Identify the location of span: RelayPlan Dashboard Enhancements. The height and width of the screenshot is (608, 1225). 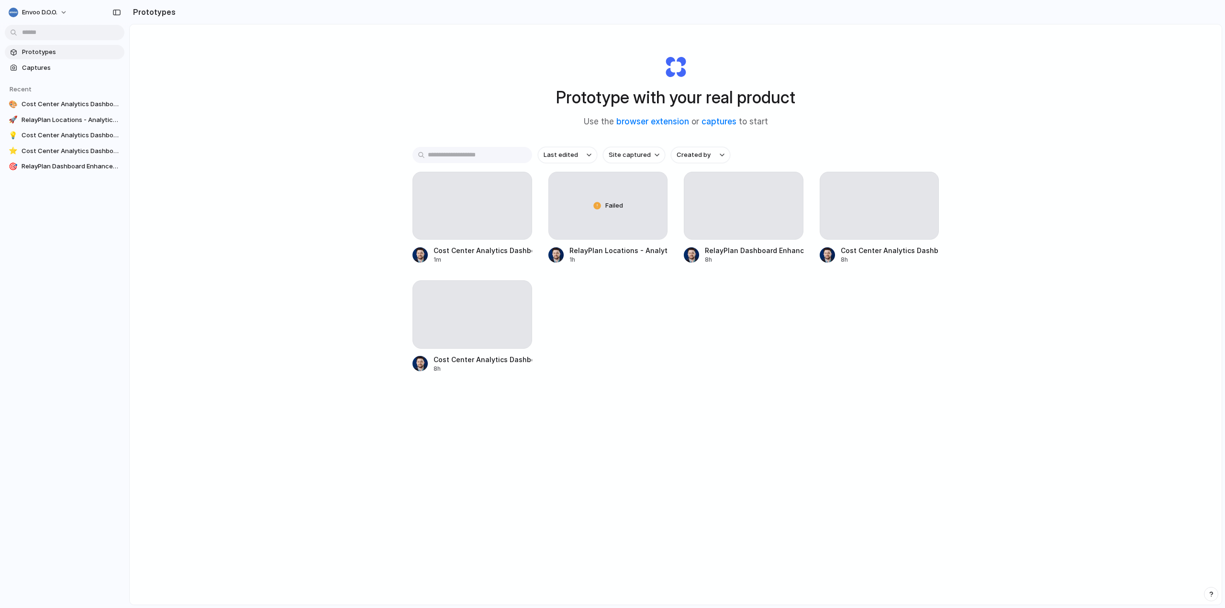
(71, 167).